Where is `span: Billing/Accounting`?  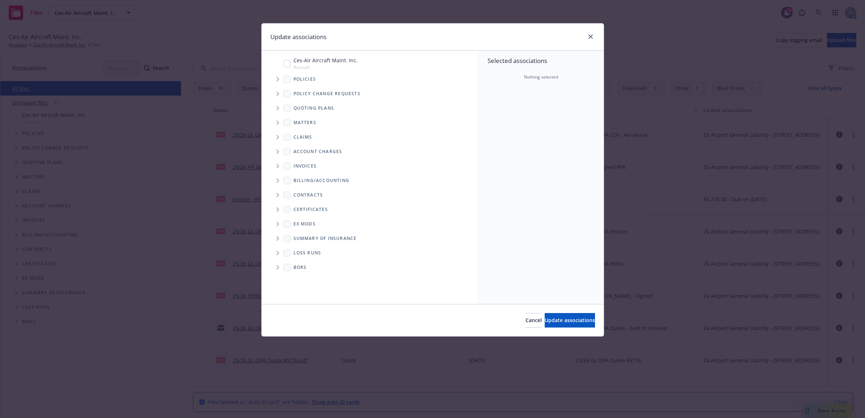
span: Billing/Accounting is located at coordinates (321, 181).